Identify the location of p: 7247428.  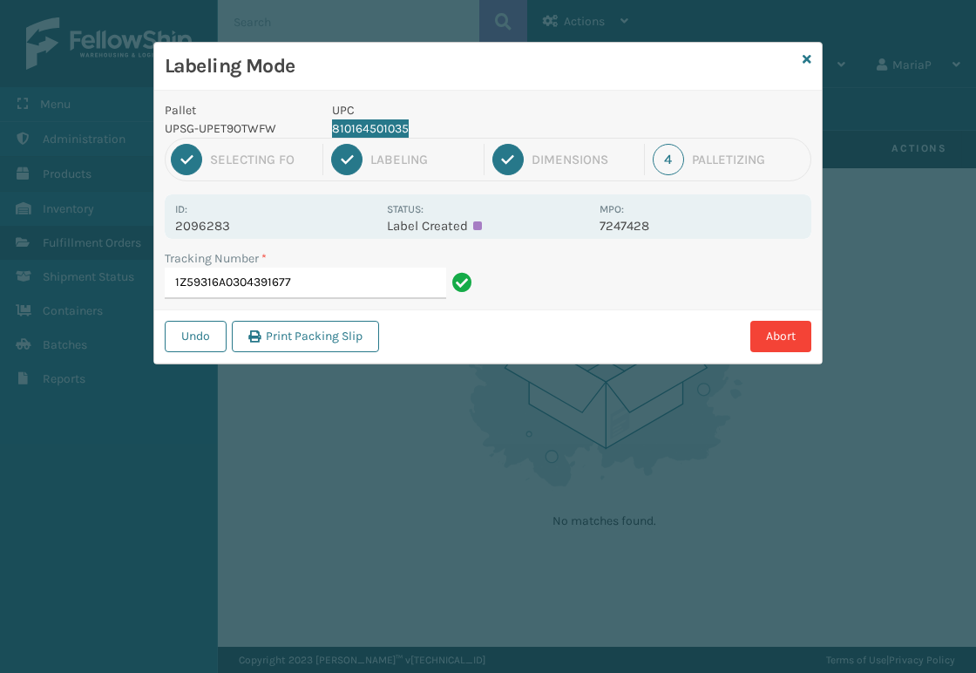
(700, 226).